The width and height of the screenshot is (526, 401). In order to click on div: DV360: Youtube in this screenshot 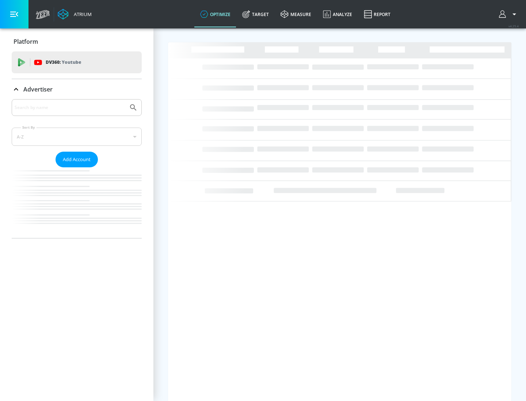, I will do `click(77, 62)`.